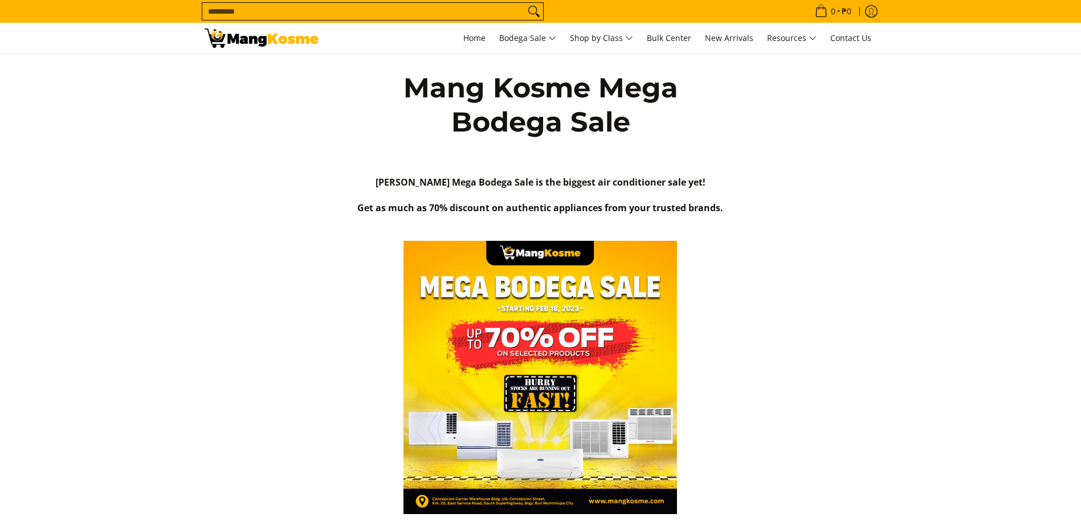 The height and width of the screenshot is (526, 1081). What do you see at coordinates (528, 38) in the screenshot?
I see `span: Bodega Sale` at bounding box center [528, 38].